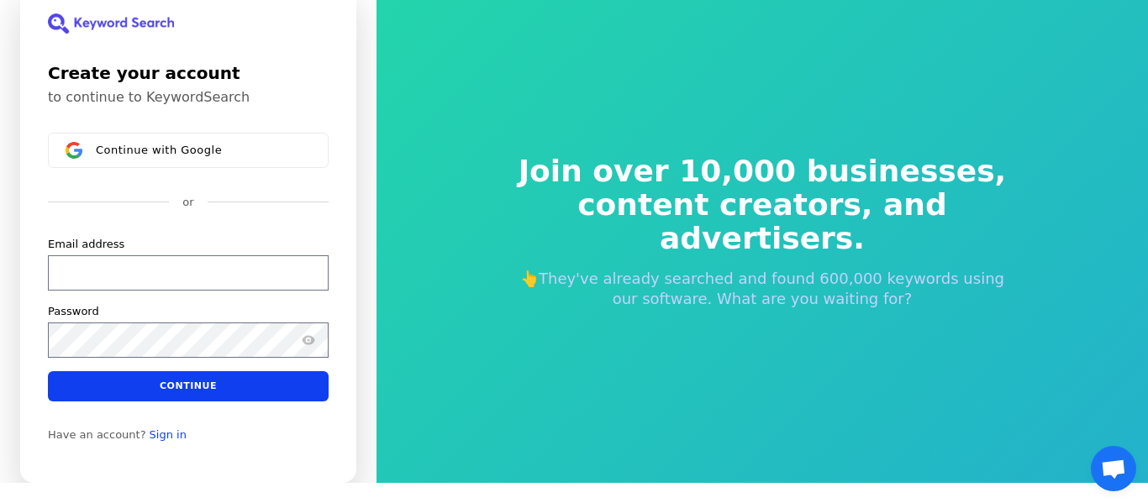 This screenshot has width=1148, height=503. What do you see at coordinates (762, 222) in the screenshot?
I see `span: content creators, and advertisers.` at bounding box center [762, 222].